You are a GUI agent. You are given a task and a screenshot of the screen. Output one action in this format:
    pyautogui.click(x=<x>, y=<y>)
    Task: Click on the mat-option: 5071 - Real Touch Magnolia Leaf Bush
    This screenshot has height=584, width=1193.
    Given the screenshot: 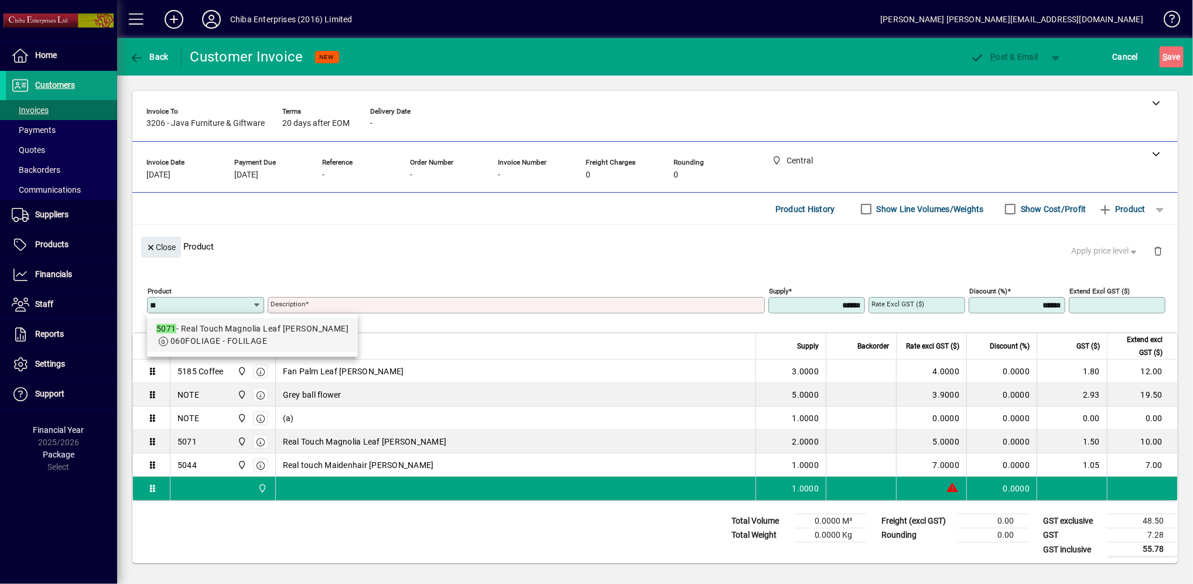 What is the action you would take?
    pyautogui.click(x=252, y=335)
    